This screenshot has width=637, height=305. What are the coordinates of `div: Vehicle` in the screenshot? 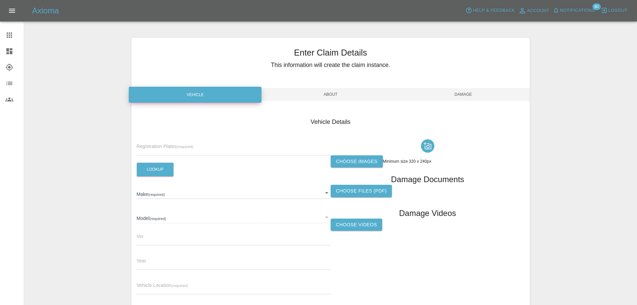 It's located at (195, 95).